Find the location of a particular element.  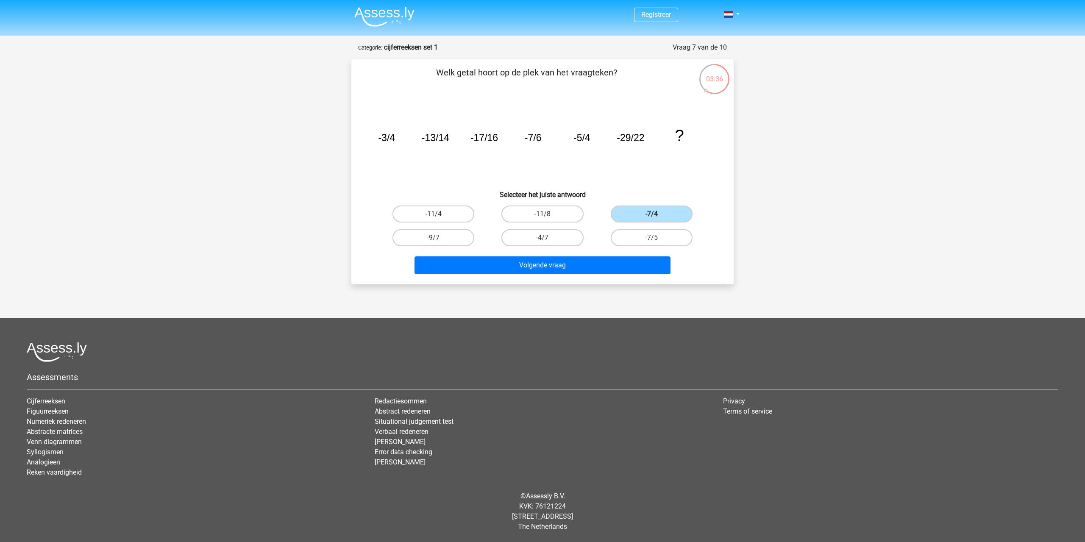

a: Situational judgement test is located at coordinates (414, 421).